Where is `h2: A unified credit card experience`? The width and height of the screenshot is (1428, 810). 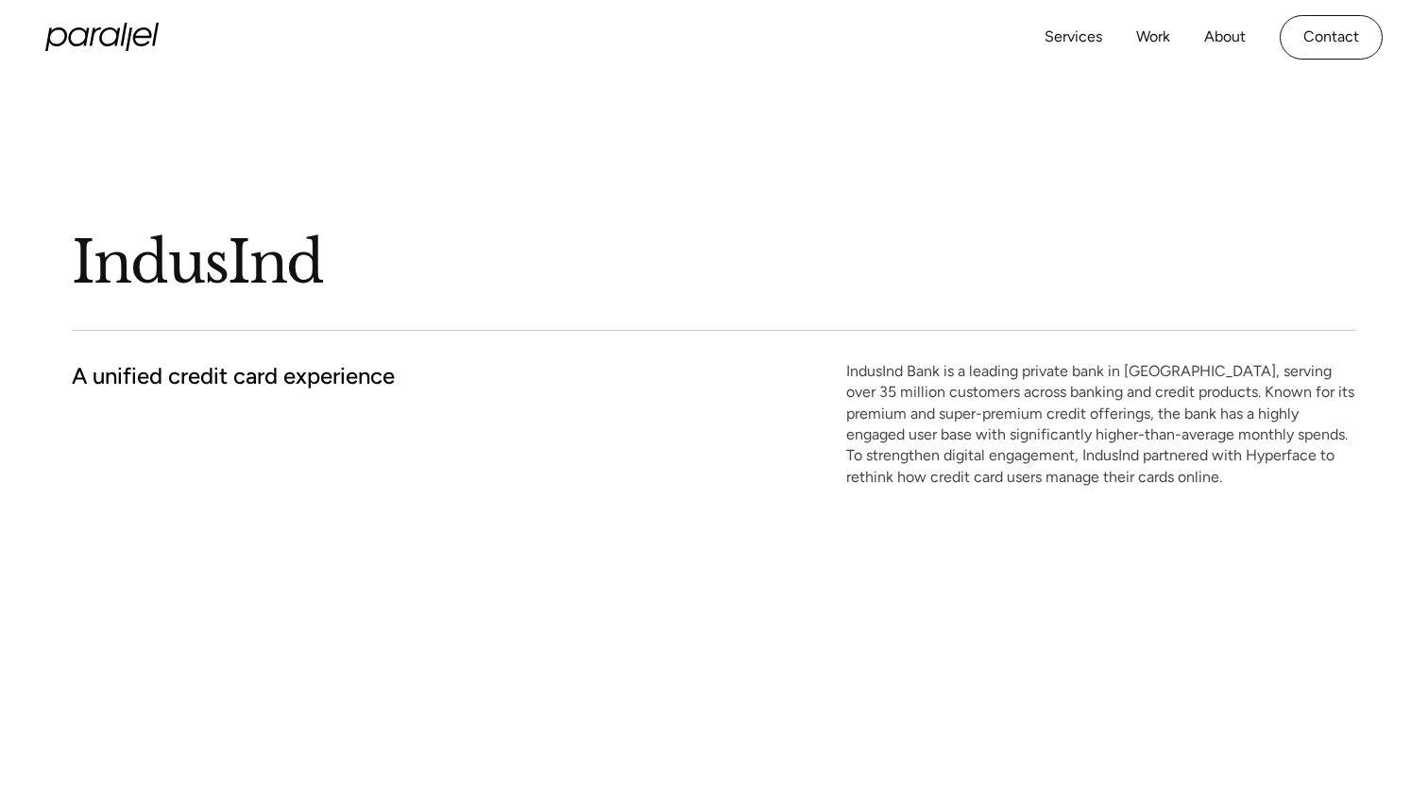
h2: A unified credit card experience is located at coordinates (233, 375).